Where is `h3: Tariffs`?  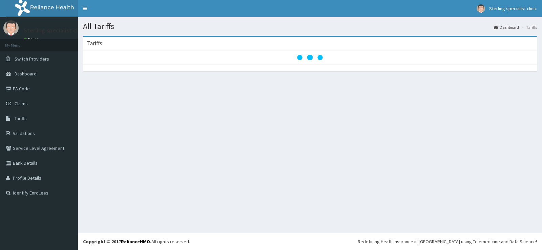
h3: Tariffs is located at coordinates (94, 43).